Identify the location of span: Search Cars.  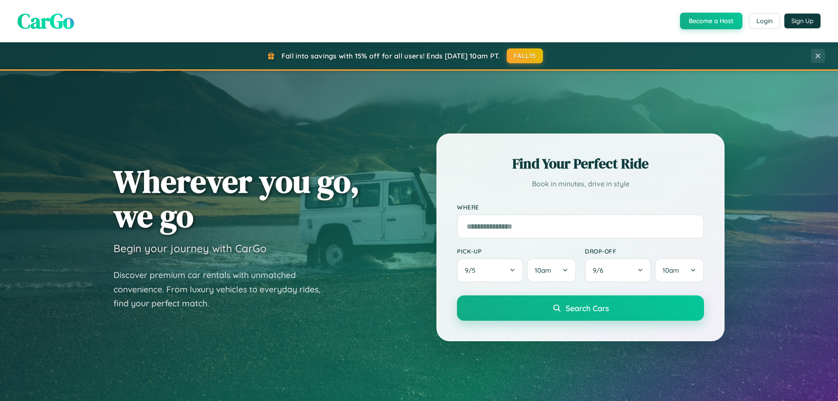
(587, 308).